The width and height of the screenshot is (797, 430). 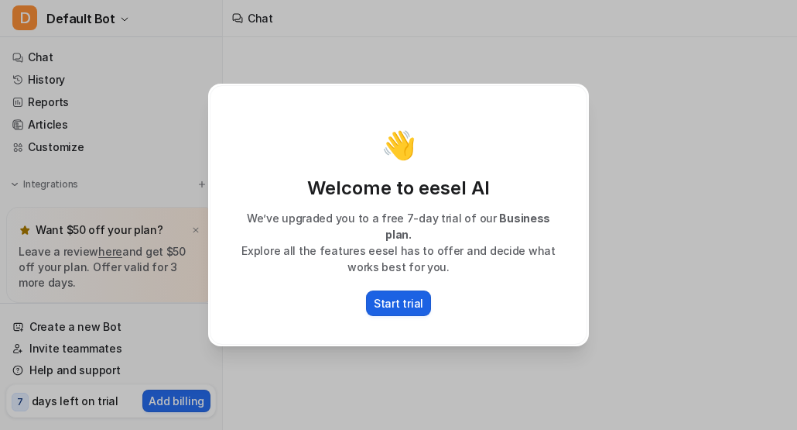 I want to click on button: Start trial, so click(x=399, y=303).